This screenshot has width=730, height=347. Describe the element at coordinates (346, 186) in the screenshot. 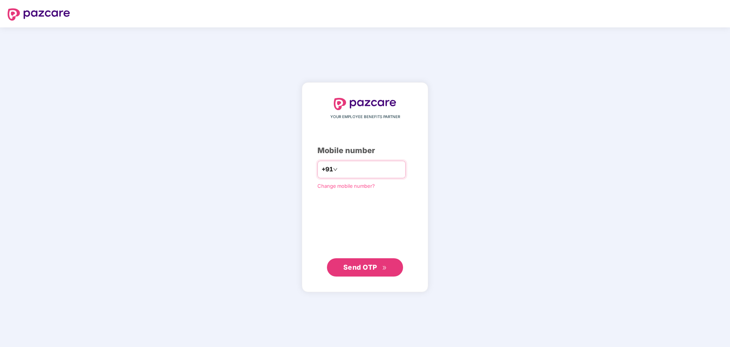

I see `a: Change mobile number?` at that location.